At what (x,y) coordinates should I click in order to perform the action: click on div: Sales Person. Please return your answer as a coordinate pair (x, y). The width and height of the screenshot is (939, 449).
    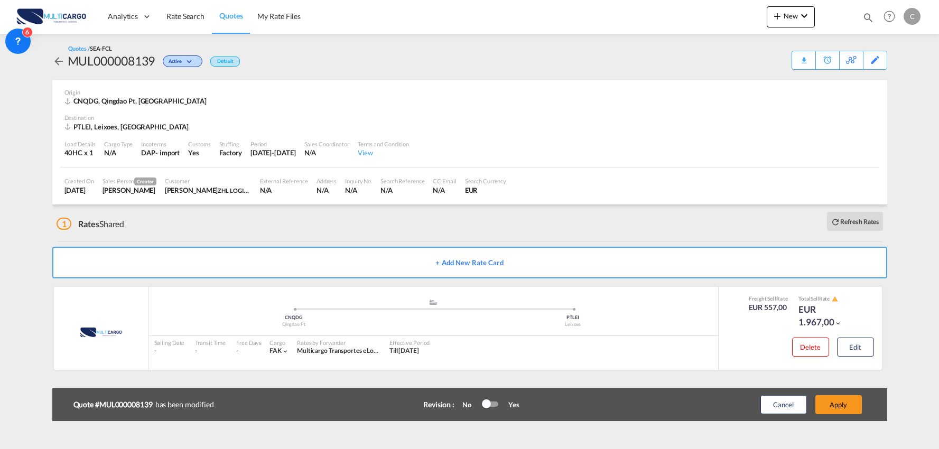
    Looking at the image, I should click on (130, 181).